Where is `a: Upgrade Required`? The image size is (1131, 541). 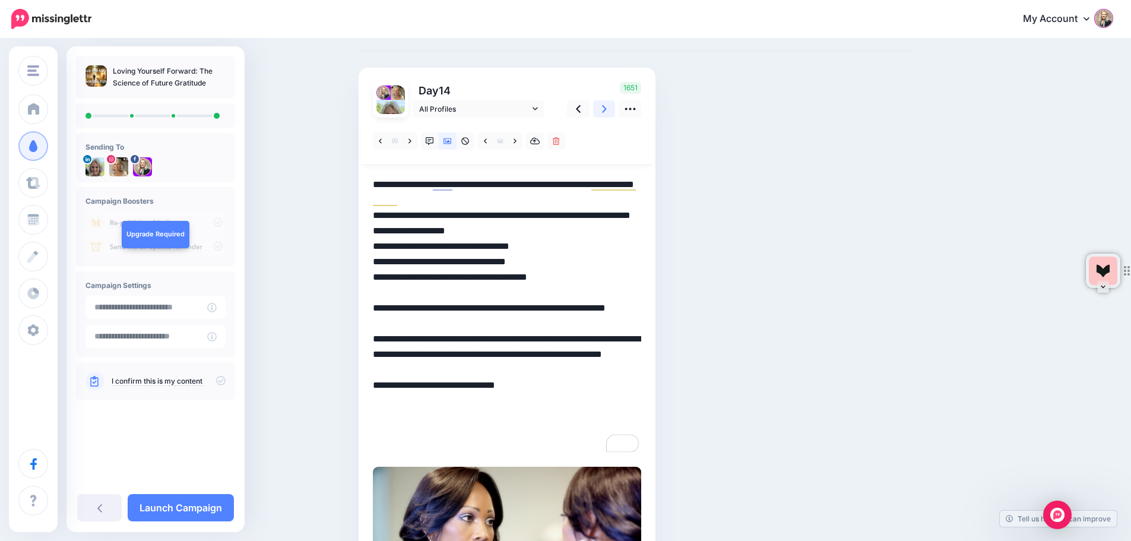 a: Upgrade Required is located at coordinates (156, 235).